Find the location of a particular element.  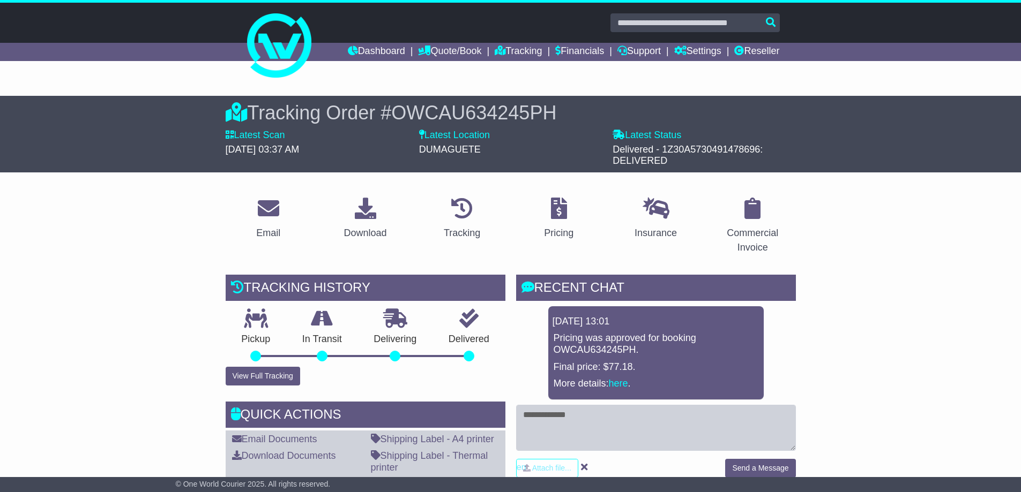

span: Delivered - 1Z30A5730491478696: DELIVERED is located at coordinates (687, 155).